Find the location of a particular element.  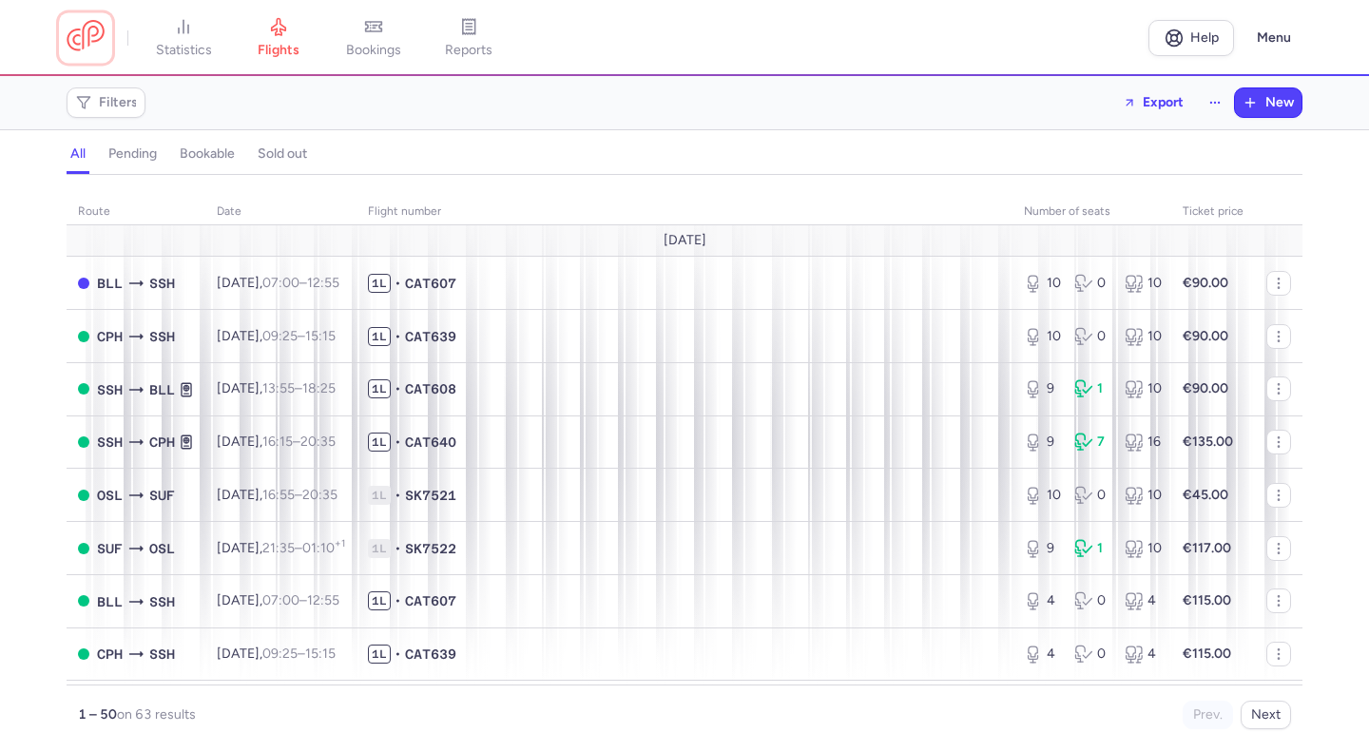

time: 12:55 is located at coordinates (323, 600).